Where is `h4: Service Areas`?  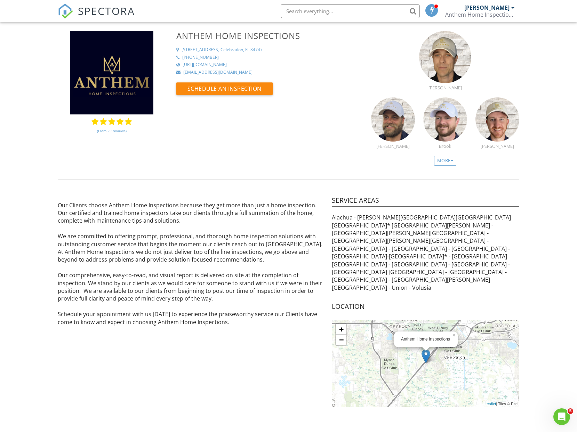
h4: Service Areas is located at coordinates (425, 201).